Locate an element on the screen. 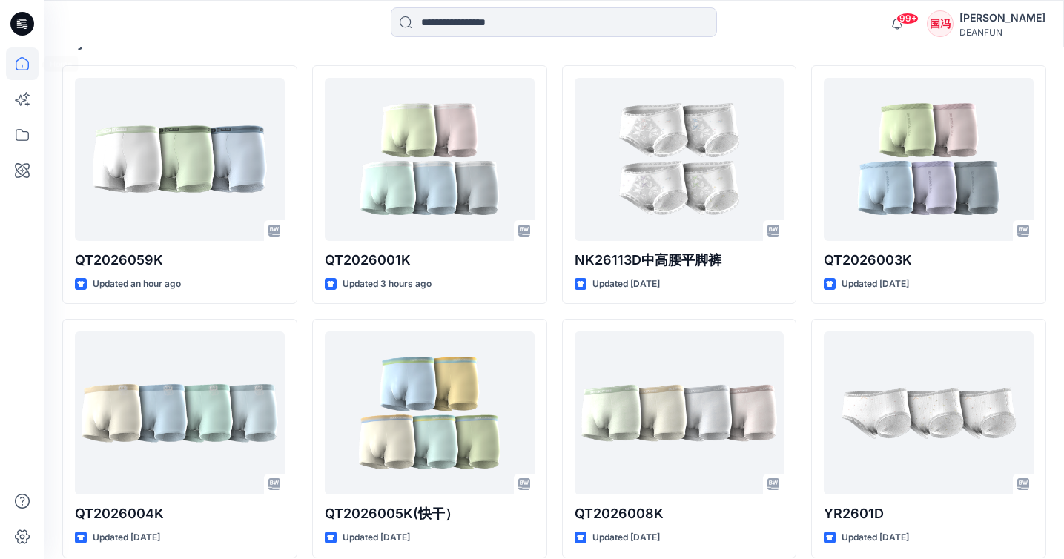 This screenshot has width=1064, height=559. div: DEANFUN is located at coordinates (1002, 32).